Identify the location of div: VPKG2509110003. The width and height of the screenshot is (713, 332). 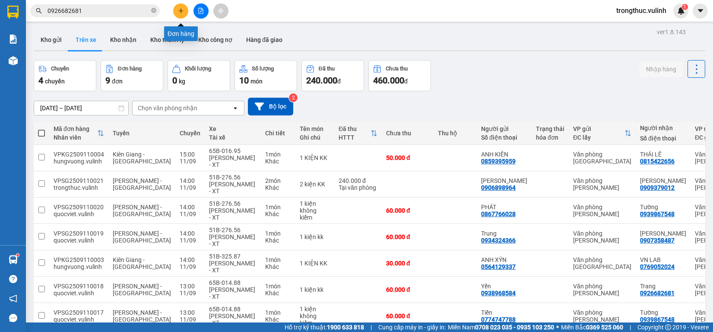
(79, 260).